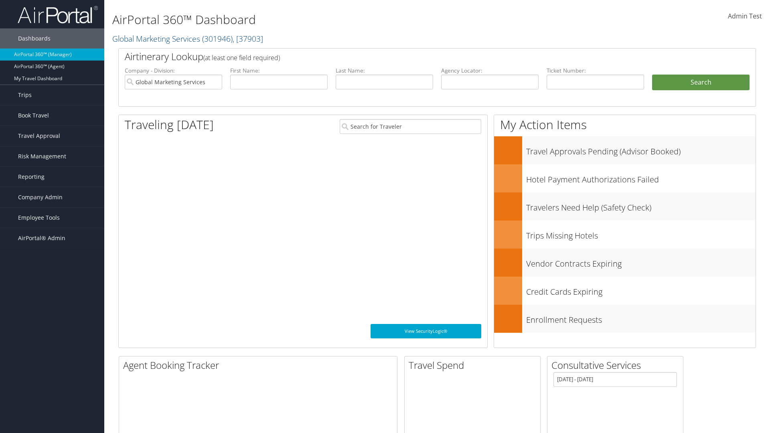 Image resolution: width=770 pixels, height=433 pixels. I want to click on a: Trips Missing Hotels, so click(625, 235).